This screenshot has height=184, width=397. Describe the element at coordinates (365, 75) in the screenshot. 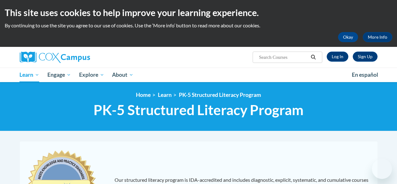

I see `a: En español` at that location.